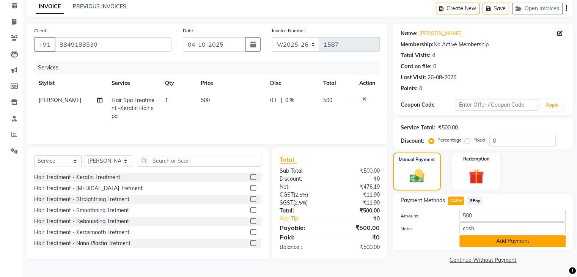 This screenshot has width=577, height=277. I want to click on input: Enter Offer / Coupon Code, so click(497, 105).